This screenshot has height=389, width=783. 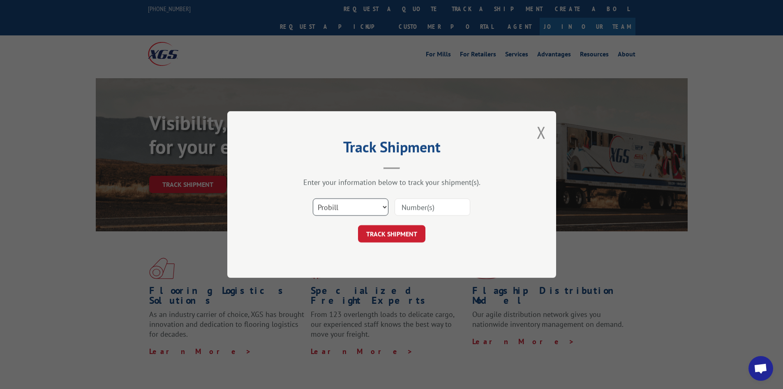 What do you see at coordinates (542, 132) in the screenshot?
I see `button: Close modal` at bounding box center [542, 132].